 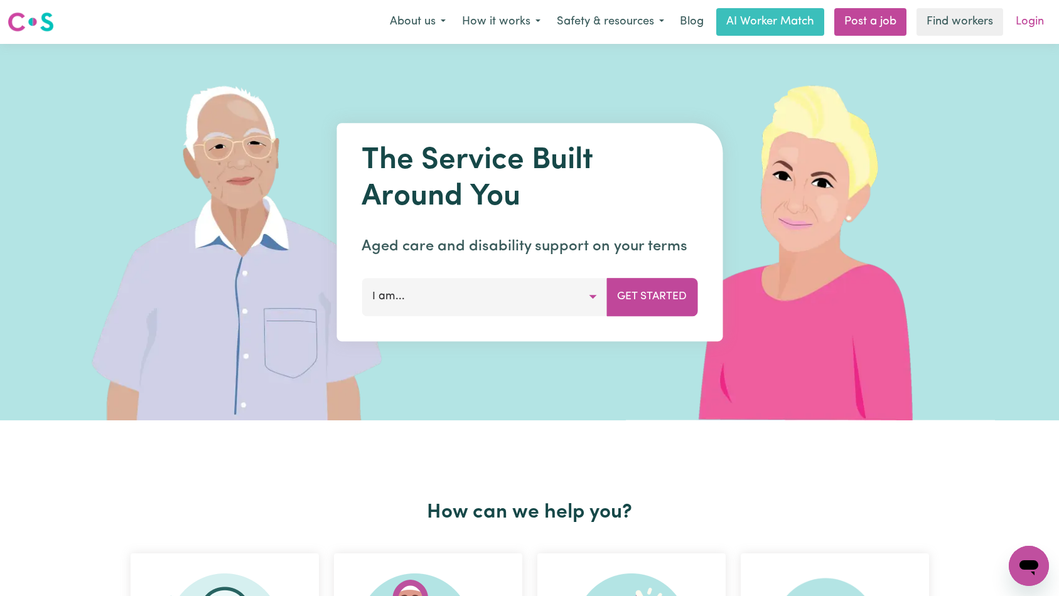 I want to click on button: Get Started, so click(x=652, y=297).